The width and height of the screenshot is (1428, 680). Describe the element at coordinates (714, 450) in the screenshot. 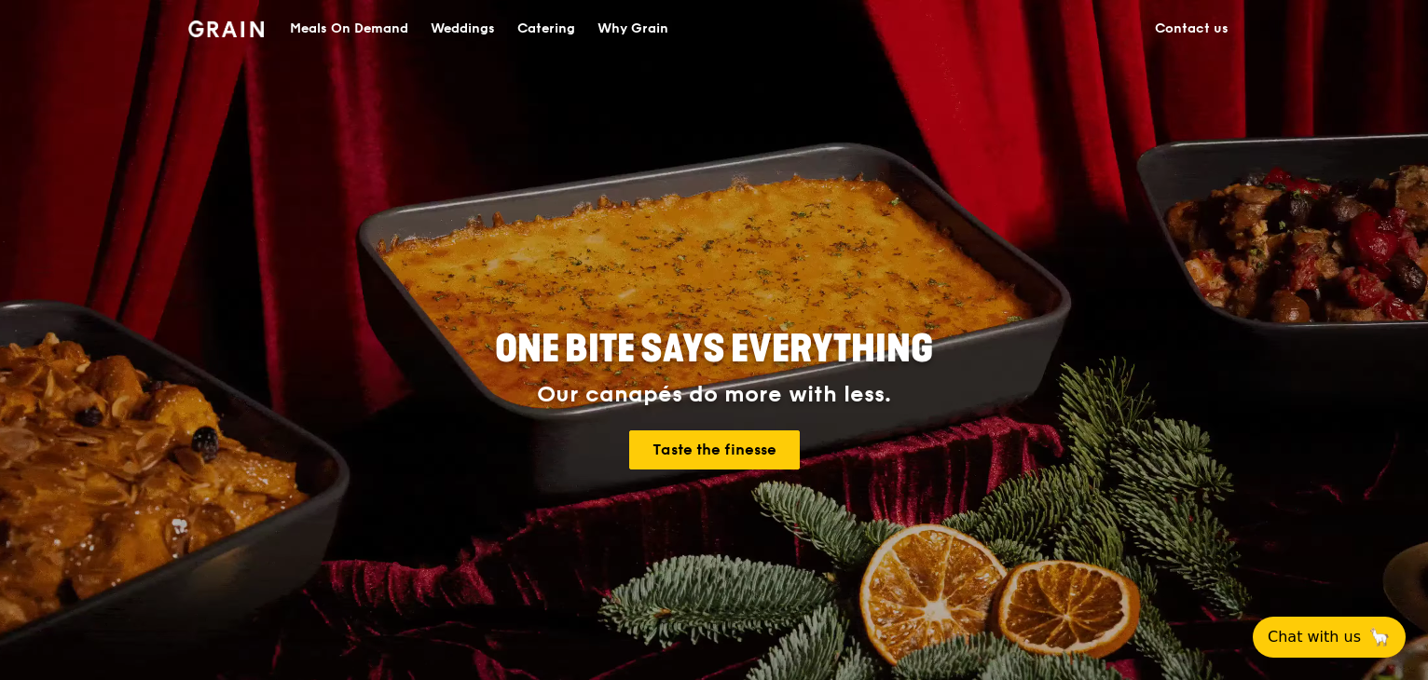

I see `a: Taste the finesse` at that location.